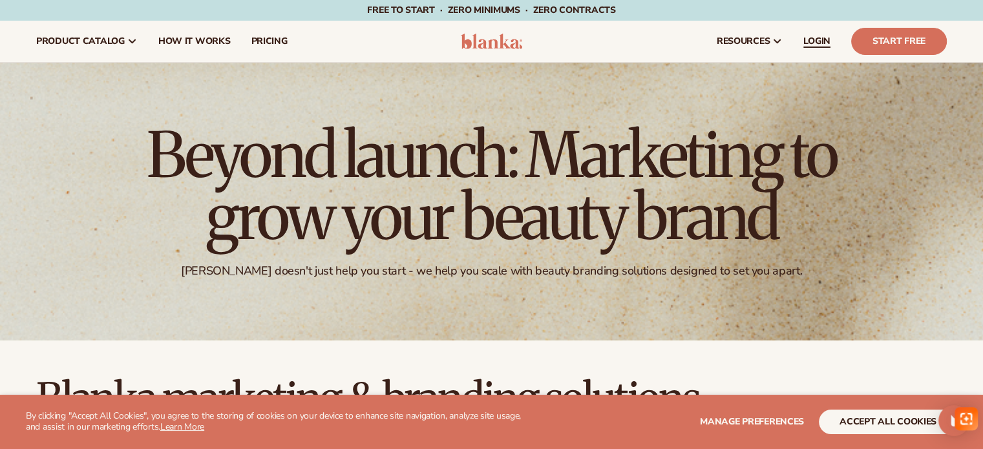 The width and height of the screenshot is (983, 449). Describe the element at coordinates (491, 41) in the screenshot. I see `img: logo` at that location.